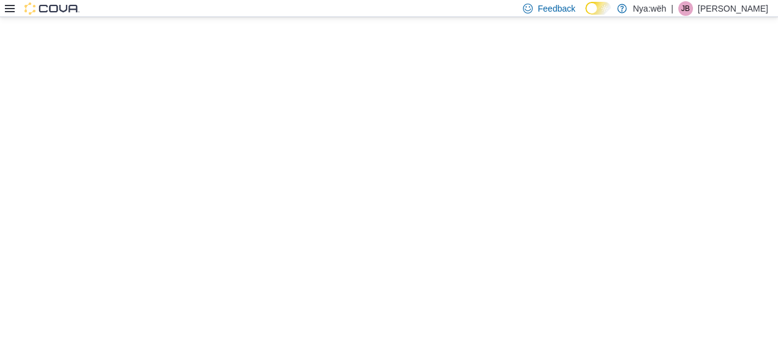 The height and width of the screenshot is (345, 778). What do you see at coordinates (686, 9) in the screenshot?
I see `span: JB` at bounding box center [686, 9].